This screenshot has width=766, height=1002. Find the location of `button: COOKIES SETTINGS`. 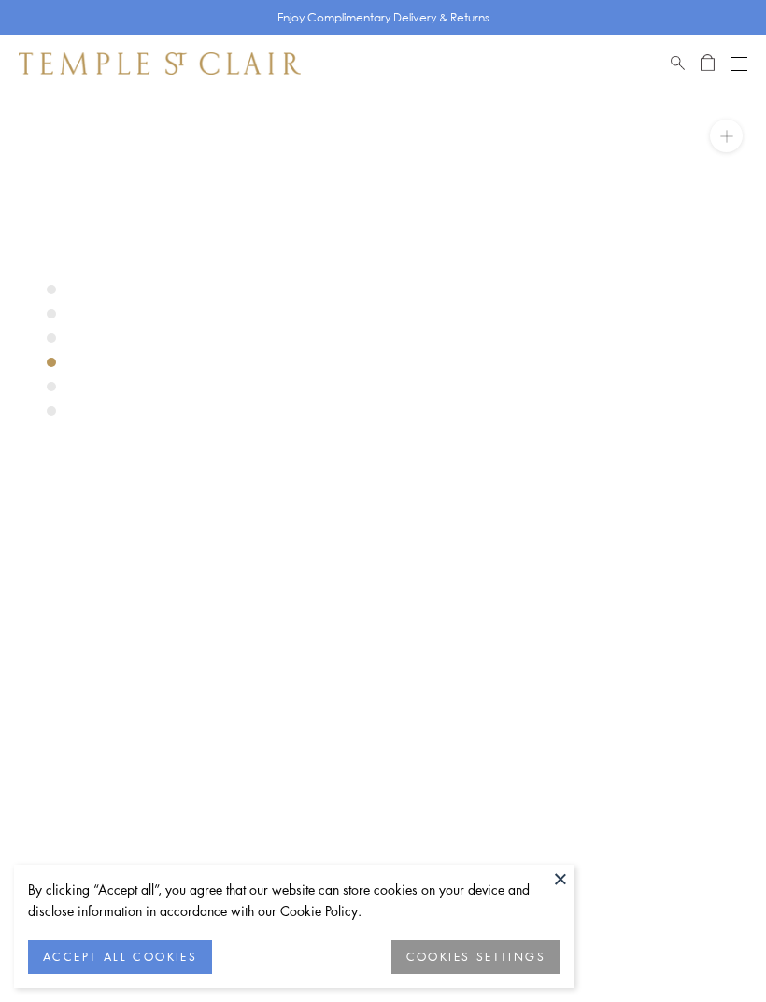

button: COOKIES SETTINGS is located at coordinates (475, 957).